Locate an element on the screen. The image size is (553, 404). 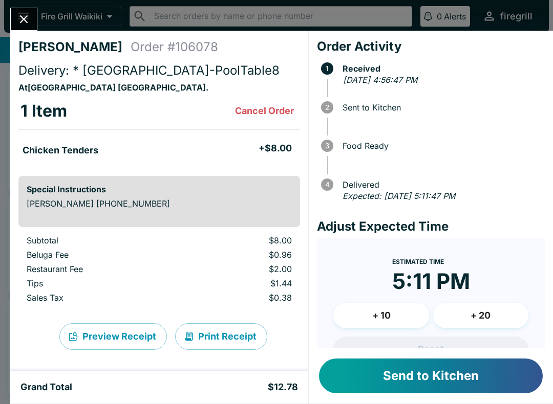
text: 3 is located at coordinates (327, 146).